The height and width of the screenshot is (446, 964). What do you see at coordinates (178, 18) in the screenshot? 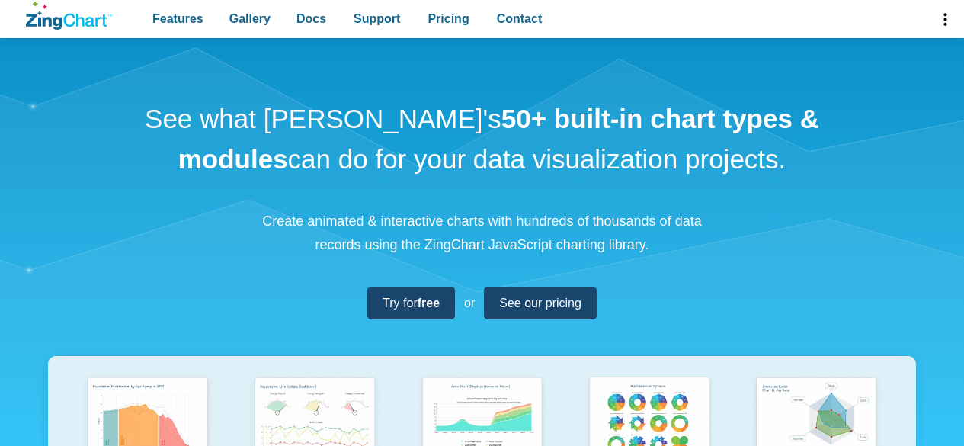
I see `span: Features` at bounding box center [178, 18].